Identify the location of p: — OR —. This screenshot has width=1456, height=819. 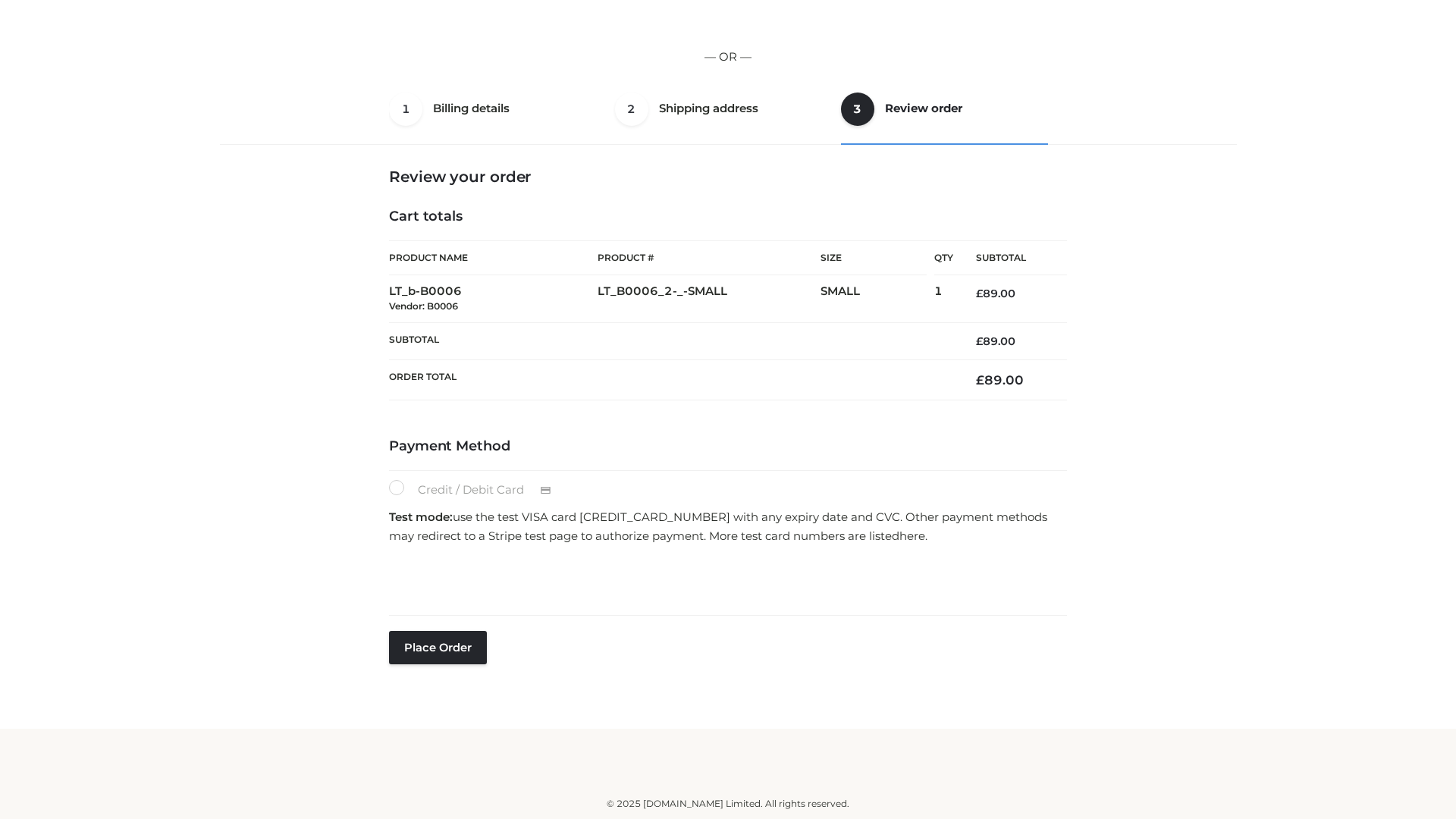
(728, 57).